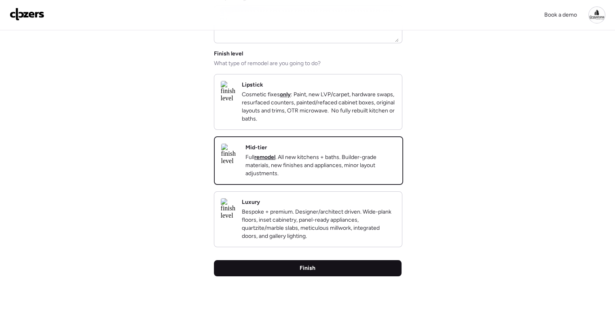  I want to click on span: Finish level, so click(228, 54).